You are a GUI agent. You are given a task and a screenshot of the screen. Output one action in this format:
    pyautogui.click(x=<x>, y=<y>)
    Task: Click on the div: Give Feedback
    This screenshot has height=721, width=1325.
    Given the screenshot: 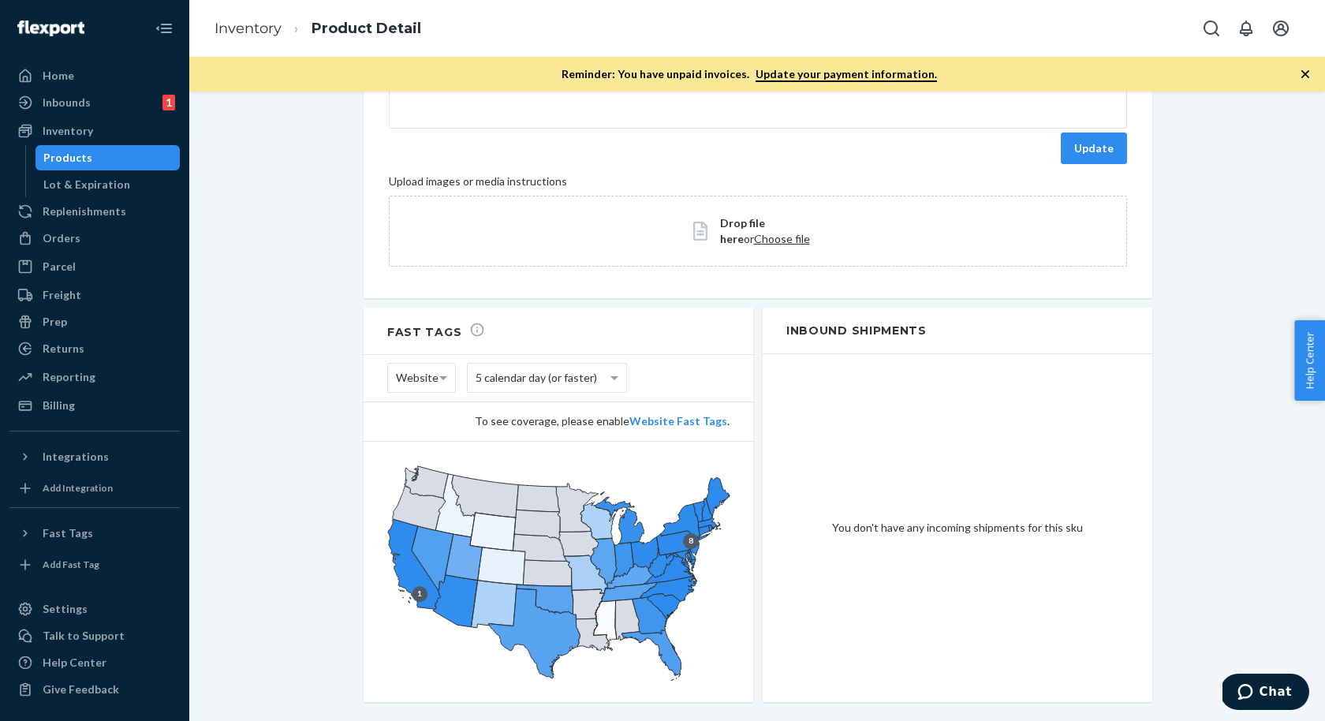 What is the action you would take?
    pyautogui.click(x=80, y=689)
    